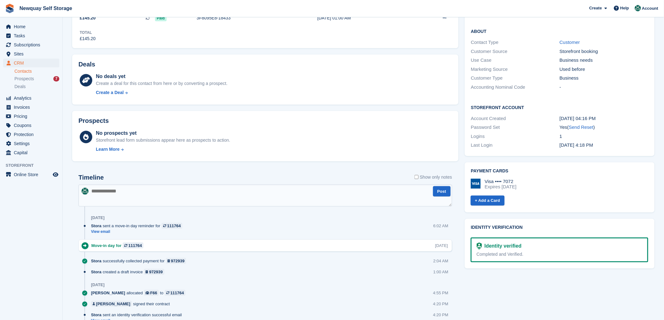 The width and height of the screenshot is (664, 320). What do you see at coordinates (515, 42) in the screenshot?
I see `div: Contact Type` at bounding box center [515, 42].